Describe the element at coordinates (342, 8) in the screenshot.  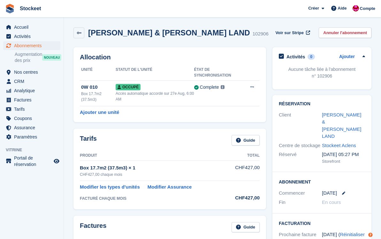
I see `span: Aide` at that location.